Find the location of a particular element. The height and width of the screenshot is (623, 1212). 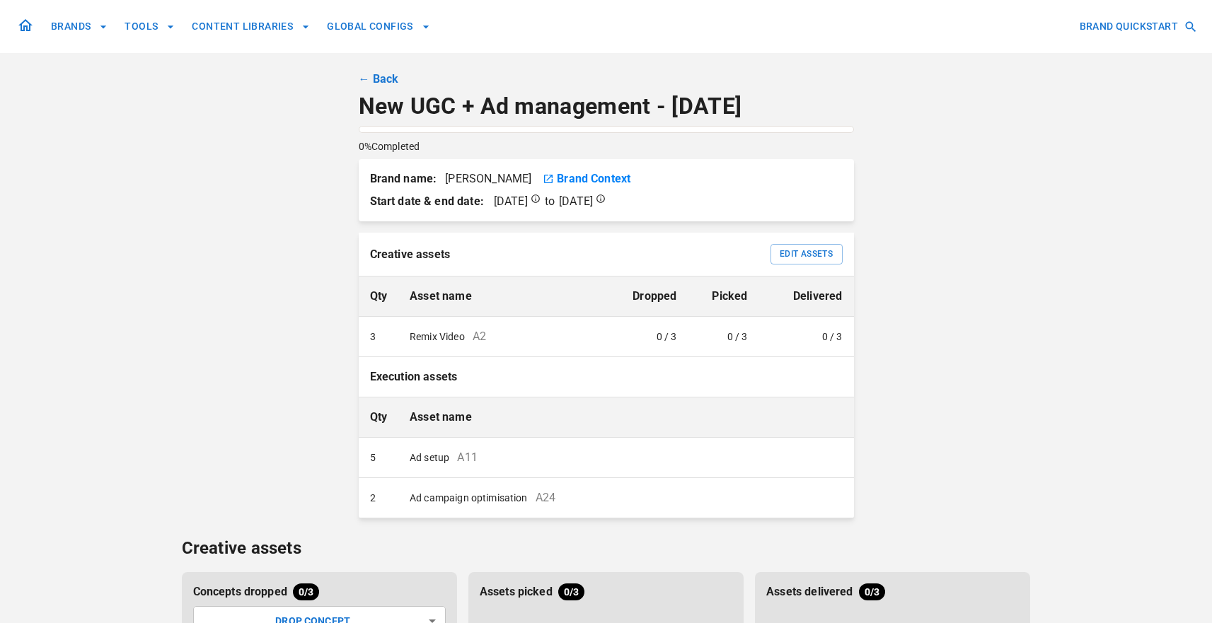

strong: Brand name: is located at coordinates (406, 178).